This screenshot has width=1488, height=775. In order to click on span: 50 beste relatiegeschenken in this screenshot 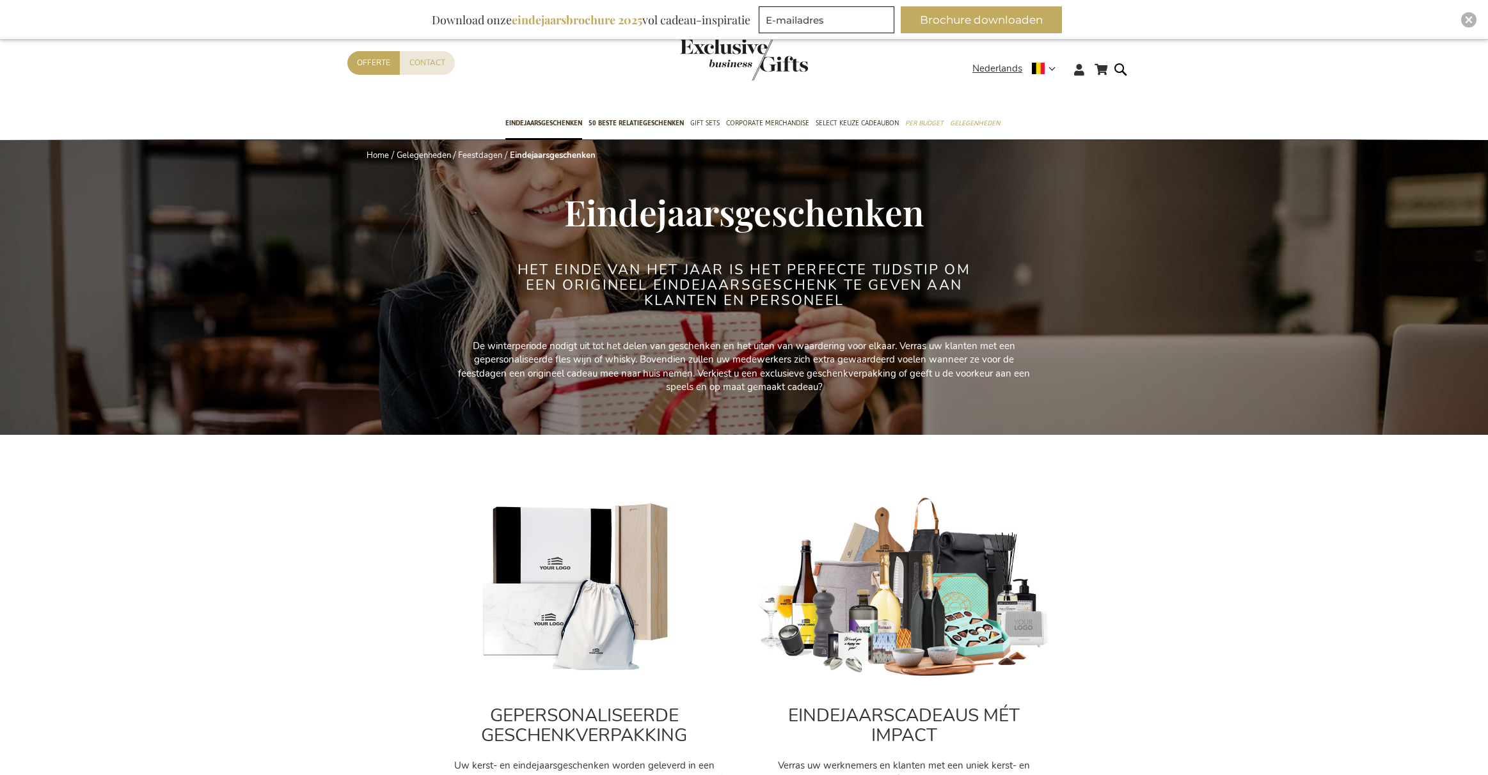, I will do `click(636, 123)`.